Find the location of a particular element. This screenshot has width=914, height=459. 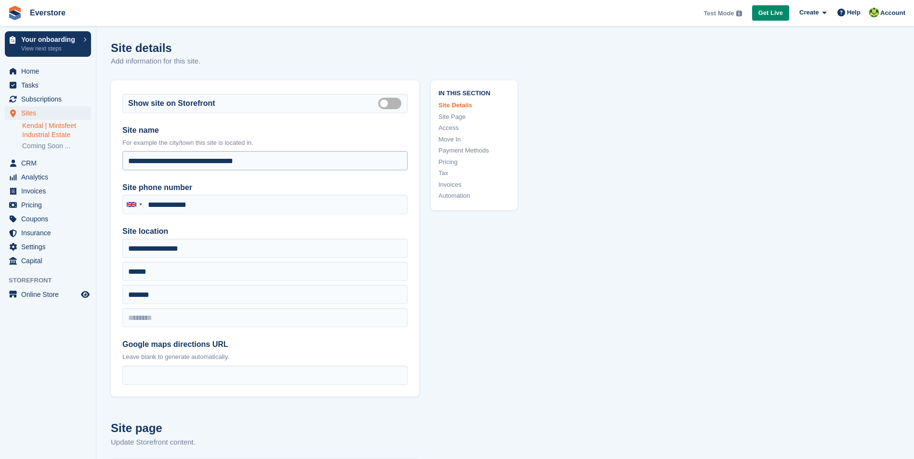

span: Sites is located at coordinates (50, 113).